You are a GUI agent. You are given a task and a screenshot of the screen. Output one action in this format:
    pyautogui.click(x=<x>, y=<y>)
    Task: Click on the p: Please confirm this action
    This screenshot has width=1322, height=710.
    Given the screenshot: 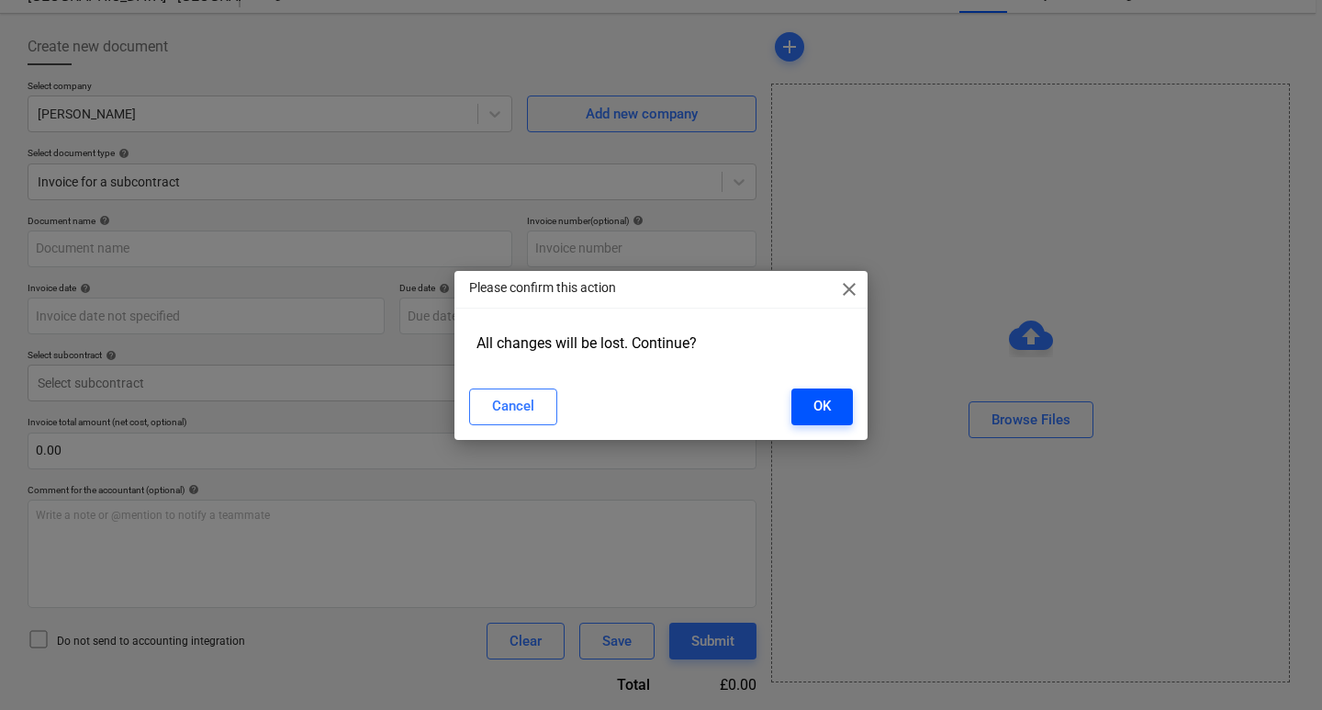 What is the action you would take?
    pyautogui.click(x=543, y=287)
    